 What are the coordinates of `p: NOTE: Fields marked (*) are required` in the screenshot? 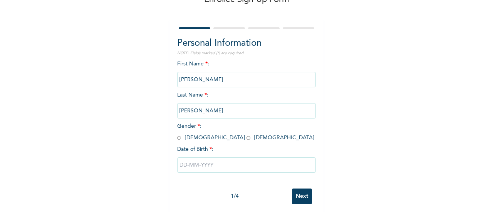 It's located at (246, 53).